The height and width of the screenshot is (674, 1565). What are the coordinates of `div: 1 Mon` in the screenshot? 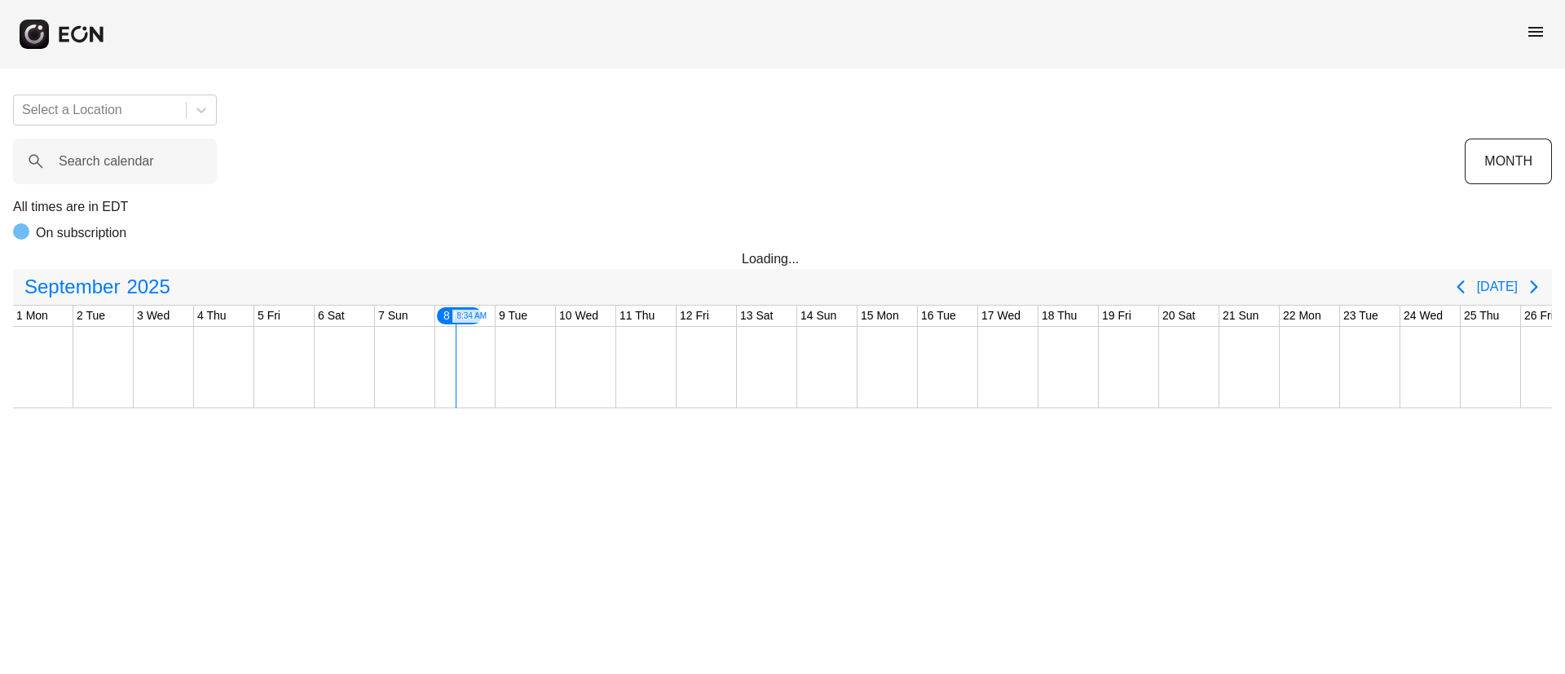 It's located at (32, 316).